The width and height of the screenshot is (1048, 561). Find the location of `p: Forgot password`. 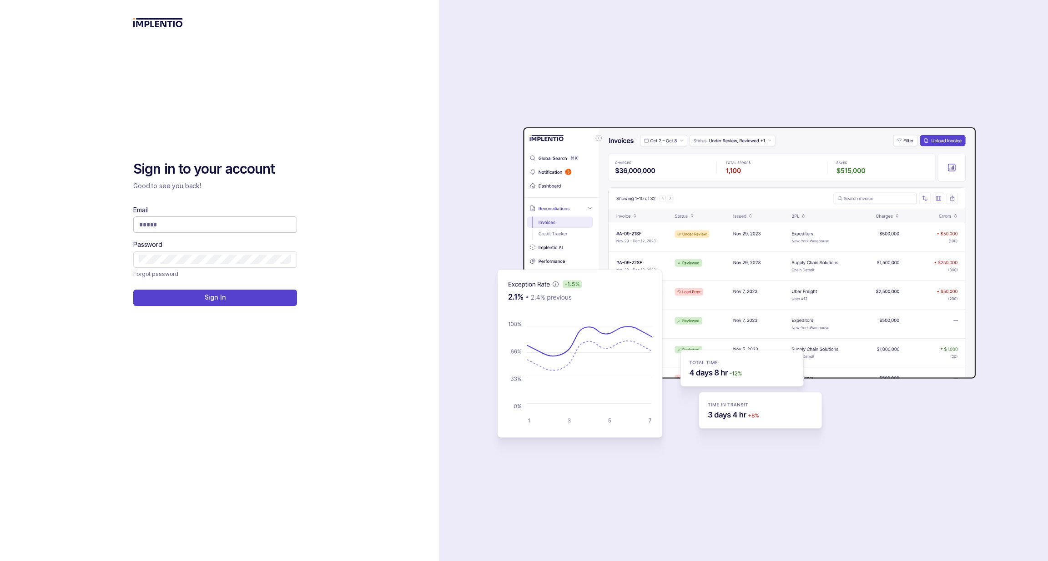

p: Forgot password is located at coordinates (156, 274).